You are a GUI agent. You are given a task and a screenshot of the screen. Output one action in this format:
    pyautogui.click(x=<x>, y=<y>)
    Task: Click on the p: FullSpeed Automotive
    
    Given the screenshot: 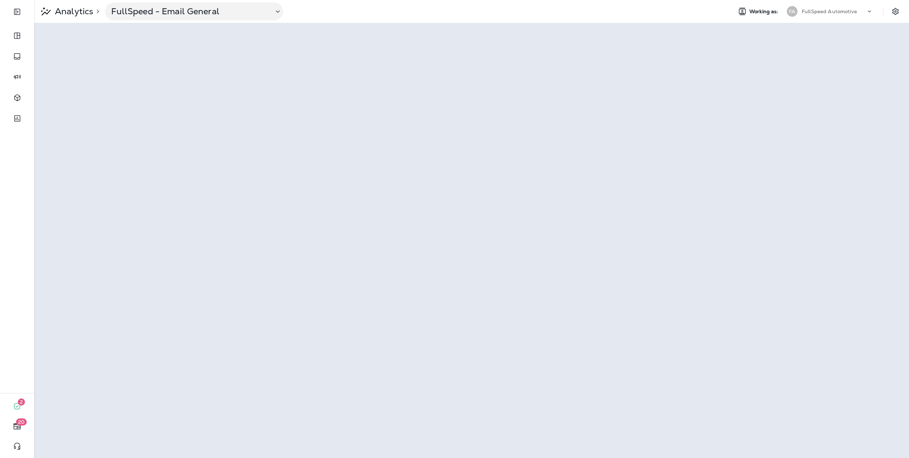 What is the action you would take?
    pyautogui.click(x=830, y=11)
    